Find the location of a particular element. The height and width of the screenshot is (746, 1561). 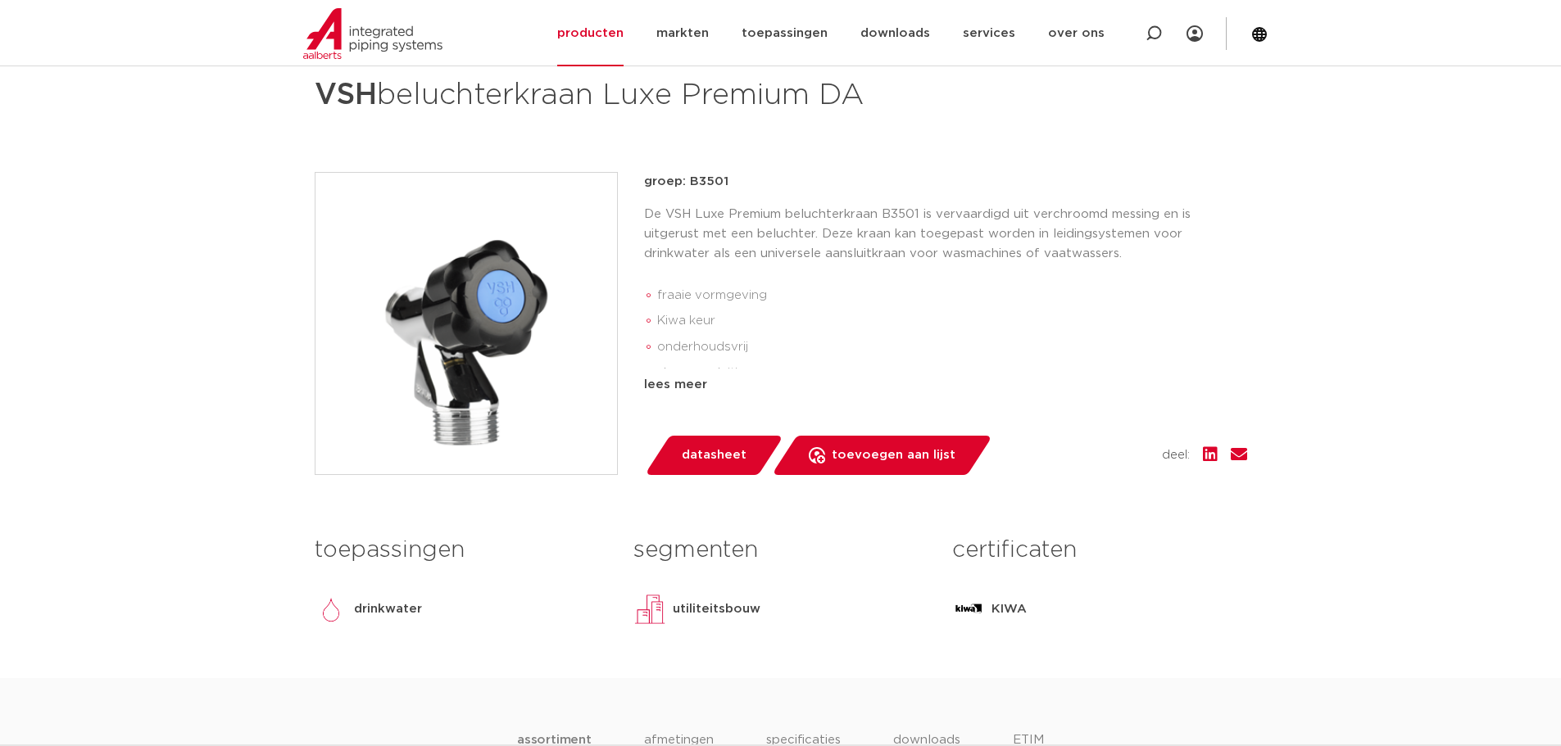

p: KIWA is located at coordinates (1009, 610).